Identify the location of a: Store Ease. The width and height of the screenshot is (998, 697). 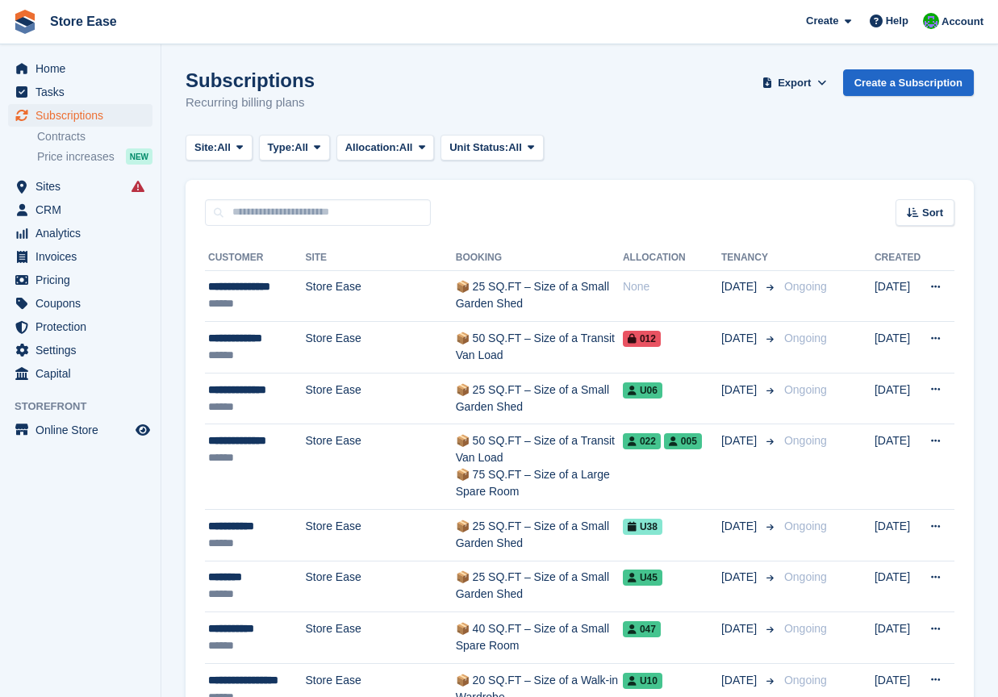
(83, 21).